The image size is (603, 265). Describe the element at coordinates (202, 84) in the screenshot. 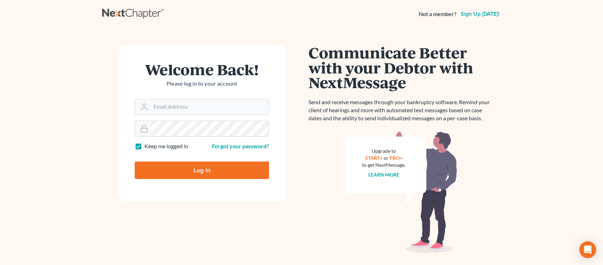

I see `p: Please log in to your account` at that location.